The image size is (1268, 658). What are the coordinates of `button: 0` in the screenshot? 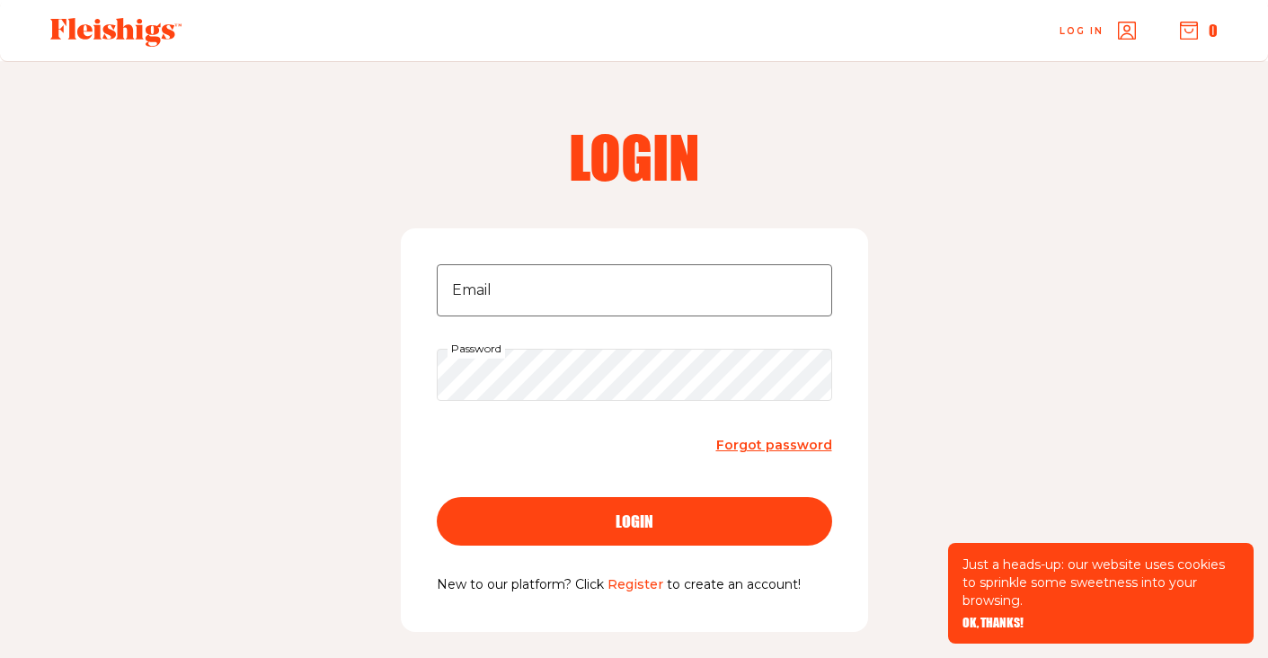 It's located at (1199, 31).